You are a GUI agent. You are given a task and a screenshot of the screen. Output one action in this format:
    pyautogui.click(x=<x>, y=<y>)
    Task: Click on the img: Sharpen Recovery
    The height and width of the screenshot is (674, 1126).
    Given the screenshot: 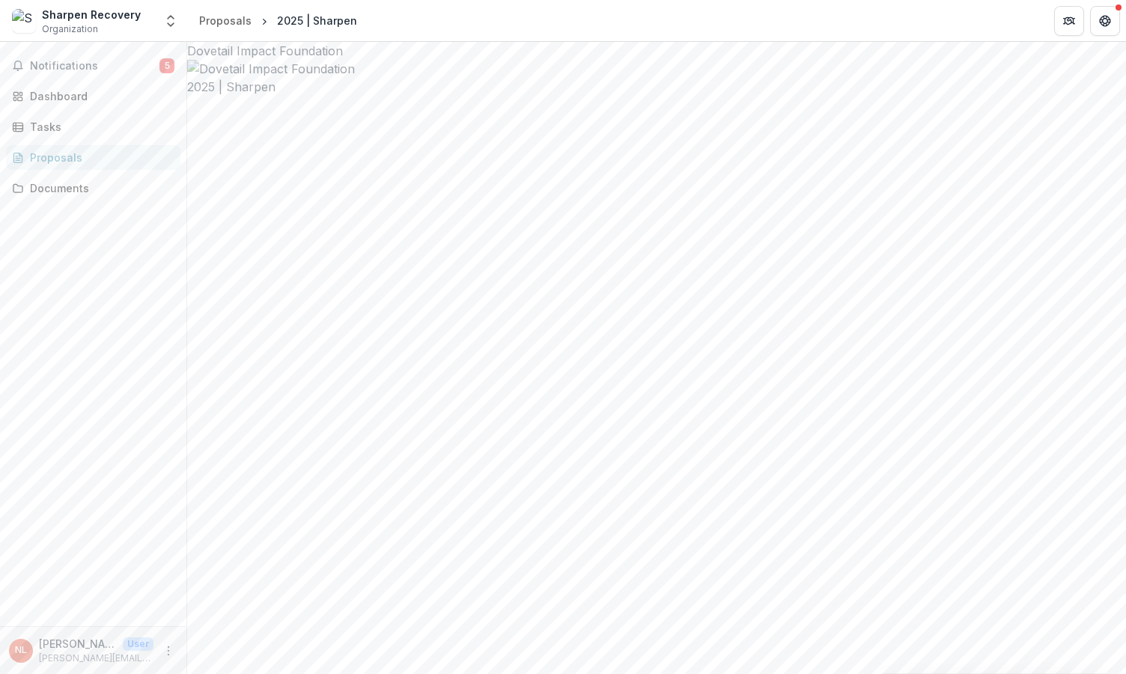 What is the action you would take?
    pyautogui.click(x=24, y=21)
    